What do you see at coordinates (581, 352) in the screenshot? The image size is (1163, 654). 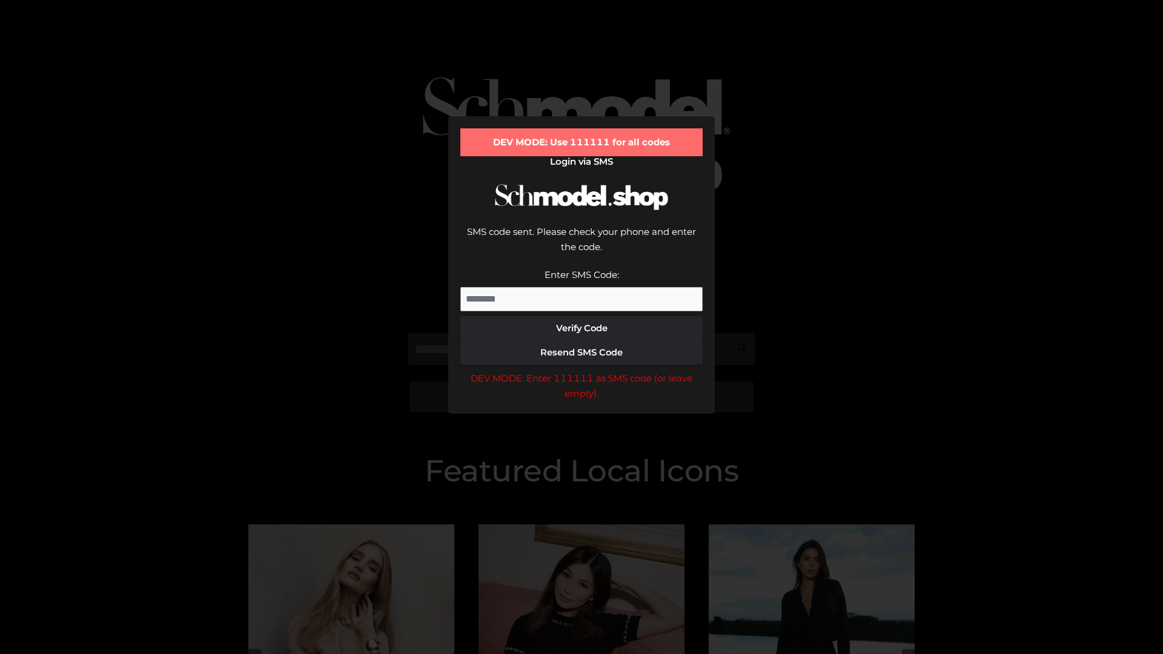 I see `button: Resend SMS Code` at bounding box center [581, 352].